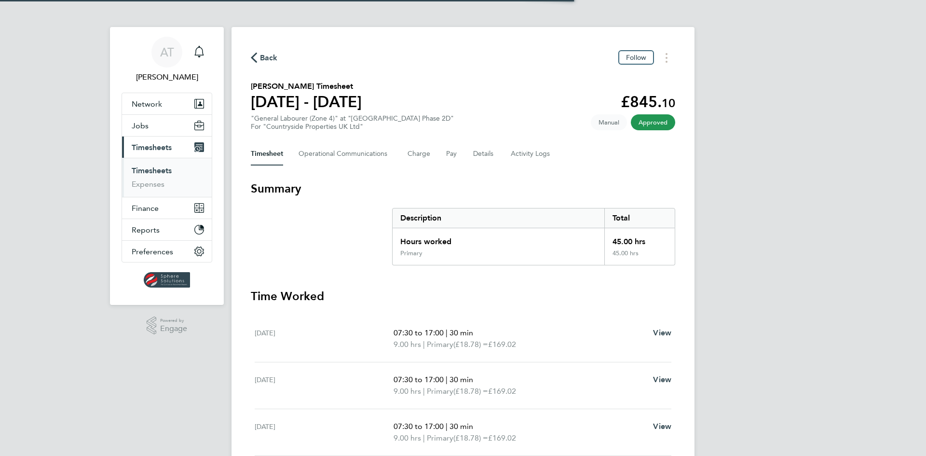 The width and height of the screenshot is (926, 456). Describe the element at coordinates (152, 251) in the screenshot. I see `span: Preferences` at that location.